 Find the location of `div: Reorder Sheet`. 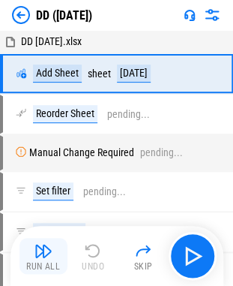

div: Reorder Sheet is located at coordinates (65, 114).